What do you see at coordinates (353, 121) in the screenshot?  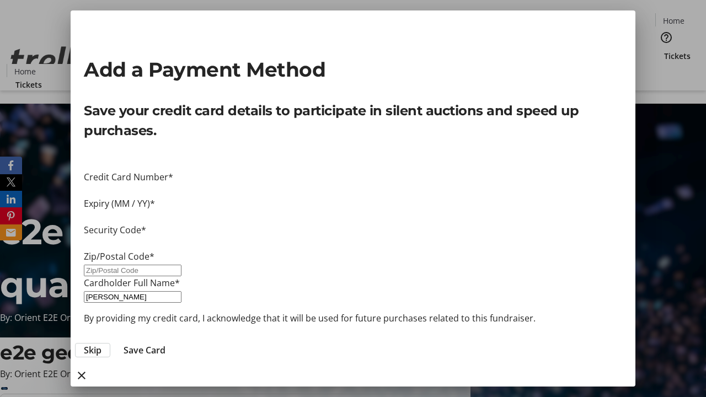 I see `p: Save your credit card details to participate in silent auctions and speed up purchases.` at bounding box center [353, 121].